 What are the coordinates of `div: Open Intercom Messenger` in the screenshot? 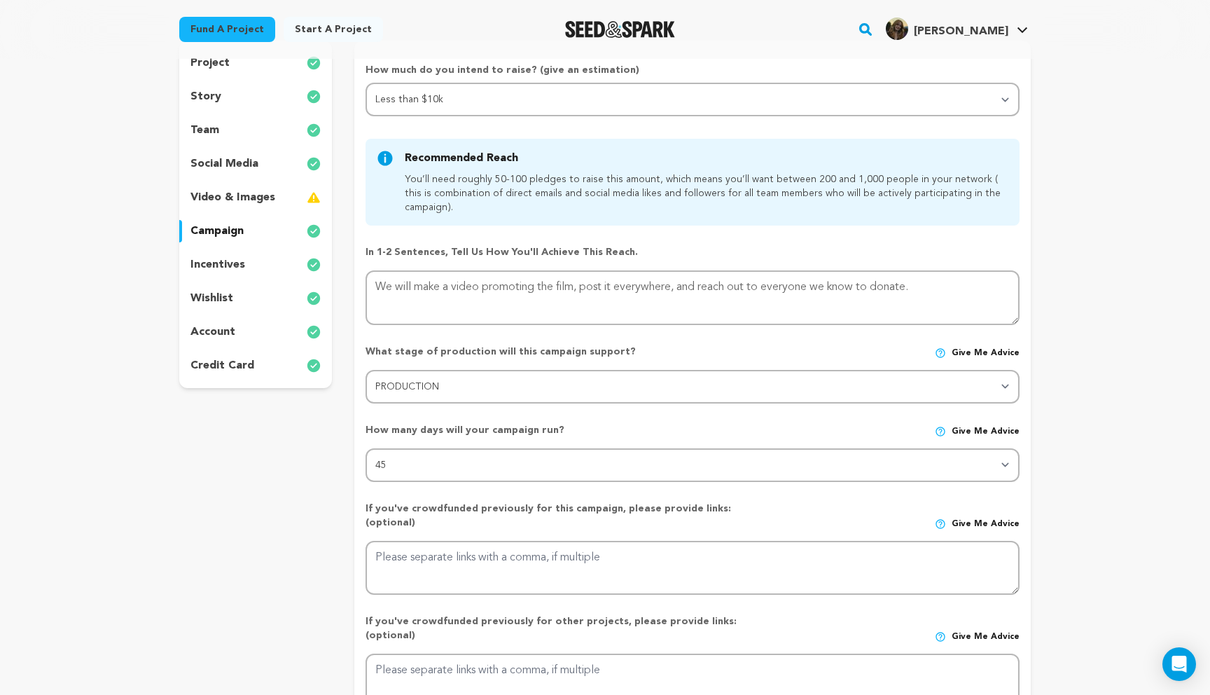 It's located at (1179, 664).